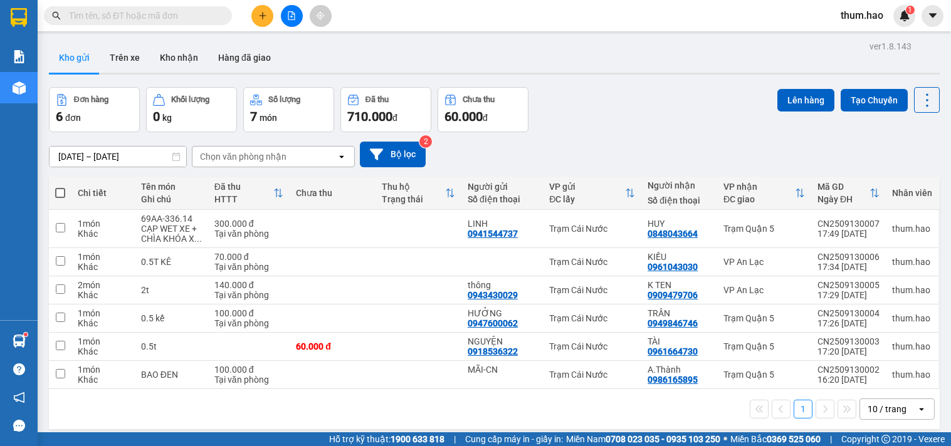  What do you see at coordinates (673, 352) in the screenshot?
I see `div: 0961664730` at bounding box center [673, 352].